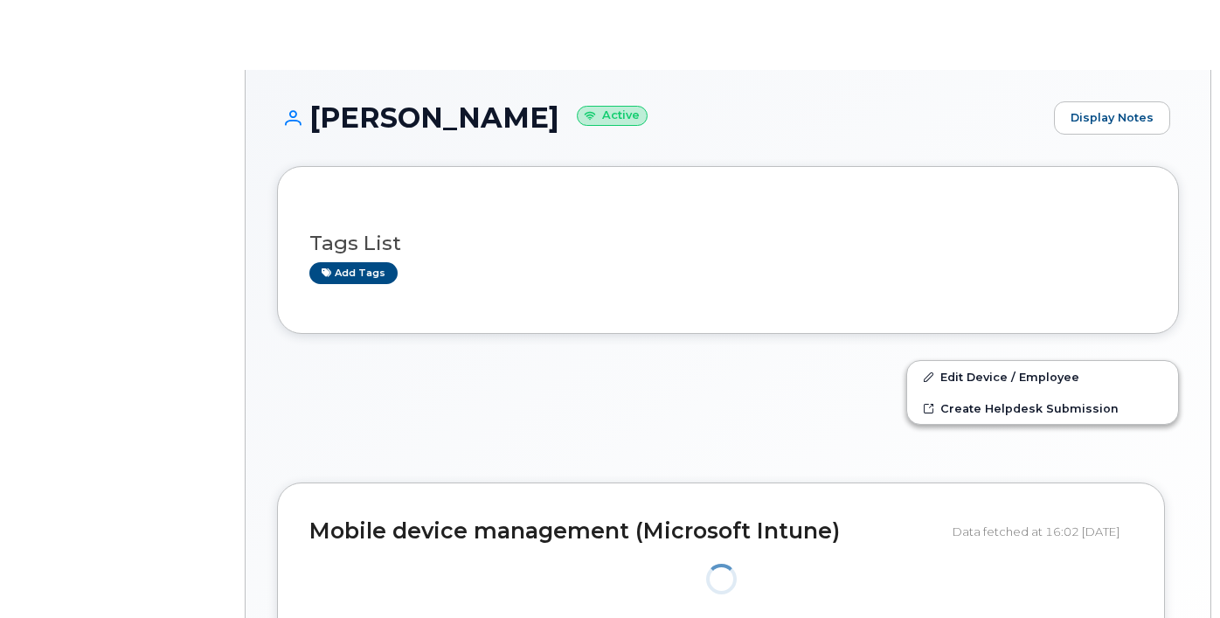 This screenshot has height=618, width=1220. Describe the element at coordinates (612, 115) in the screenshot. I see `small: Active` at that location.